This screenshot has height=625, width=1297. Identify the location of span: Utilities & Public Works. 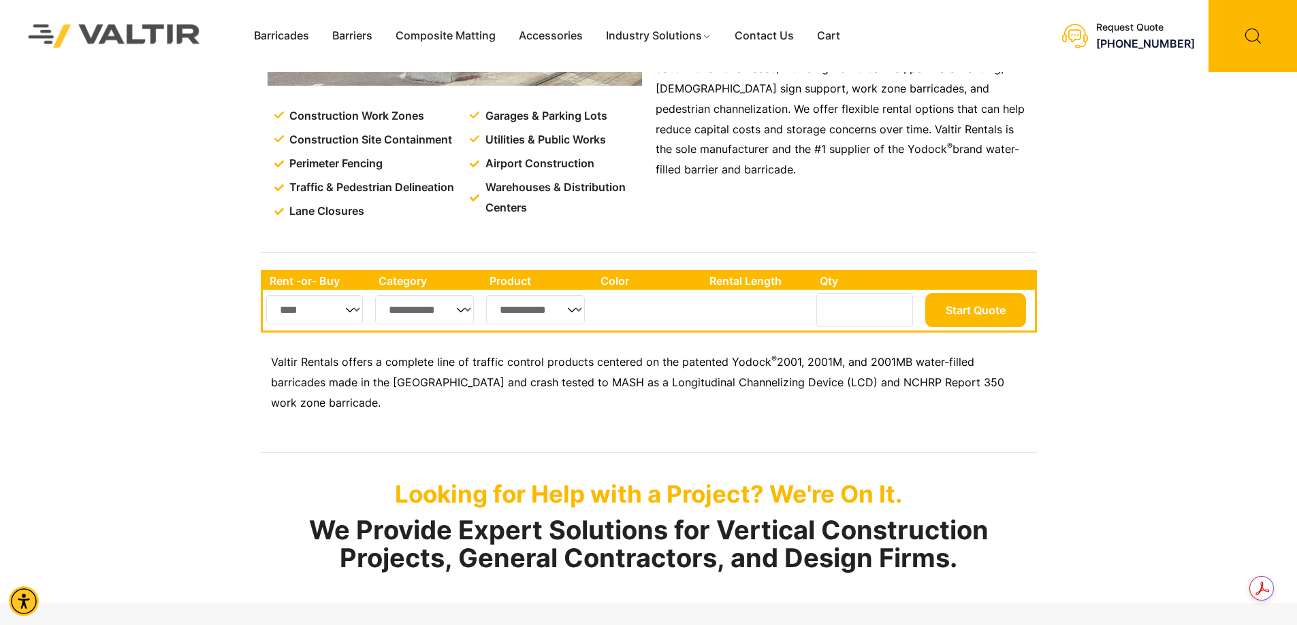
(544, 140).